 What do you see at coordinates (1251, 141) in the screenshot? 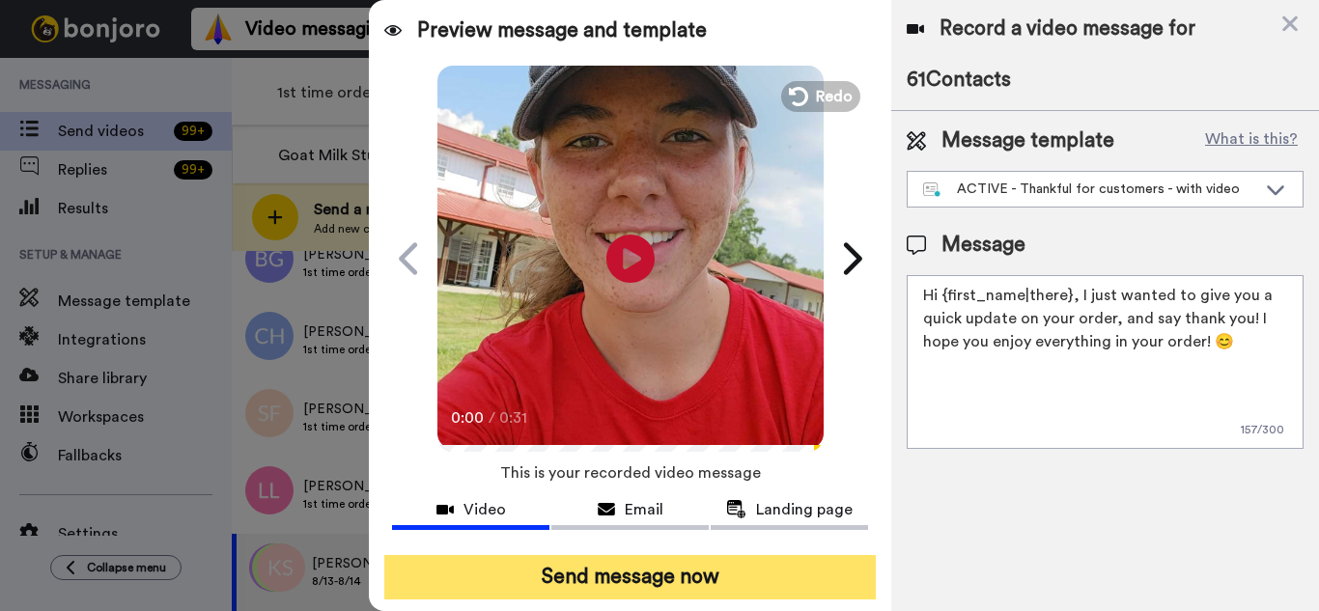
I see `button: What is this?` at bounding box center [1251, 141].